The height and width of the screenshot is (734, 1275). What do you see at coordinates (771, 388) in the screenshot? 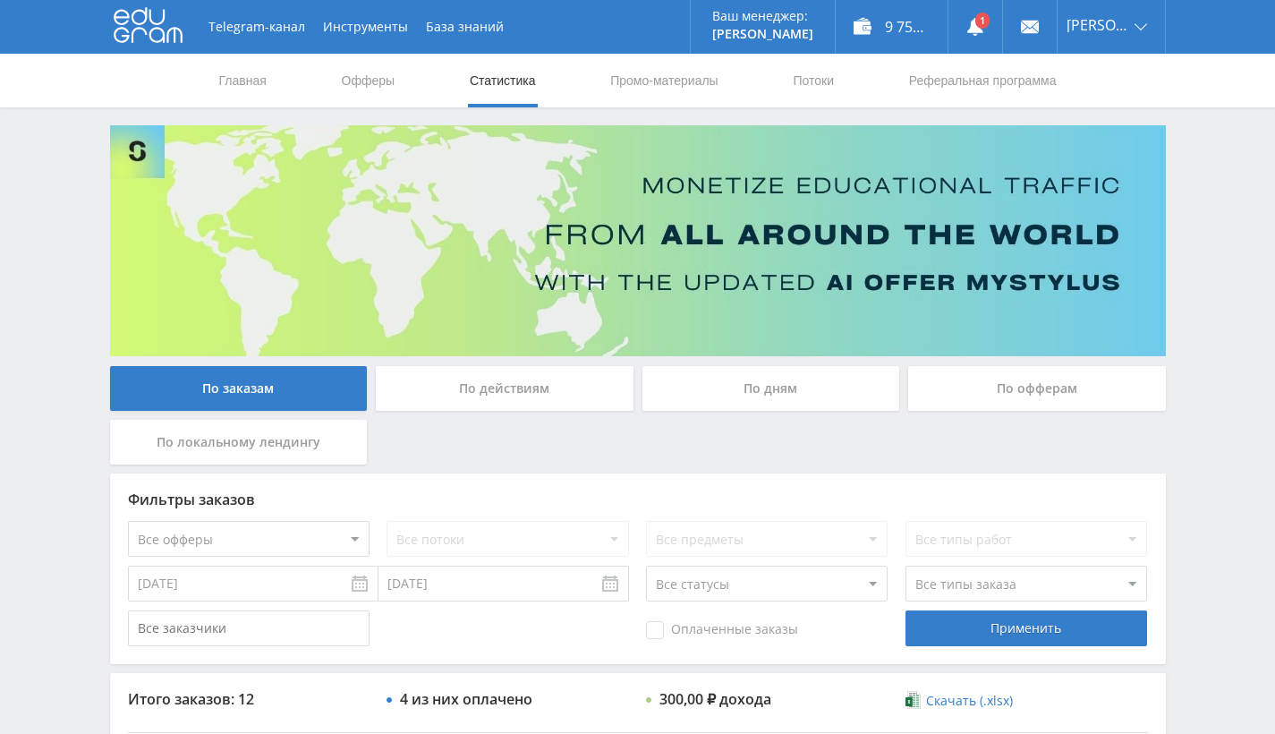
I see `div: По дням` at bounding box center [771, 388].